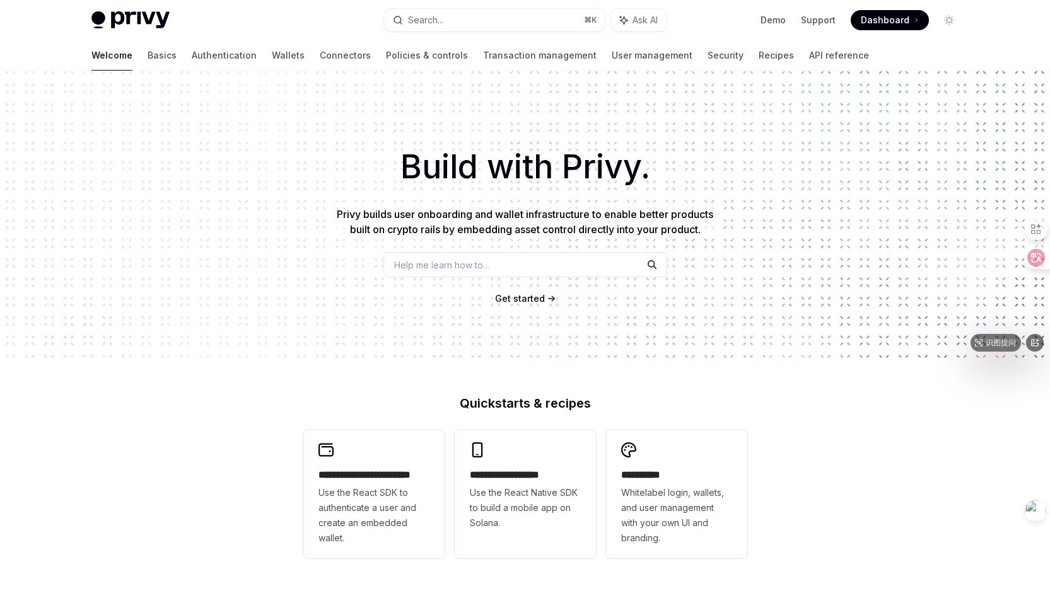 The height and width of the screenshot is (591, 1050). What do you see at coordinates (818, 20) in the screenshot?
I see `a: Support` at bounding box center [818, 20].